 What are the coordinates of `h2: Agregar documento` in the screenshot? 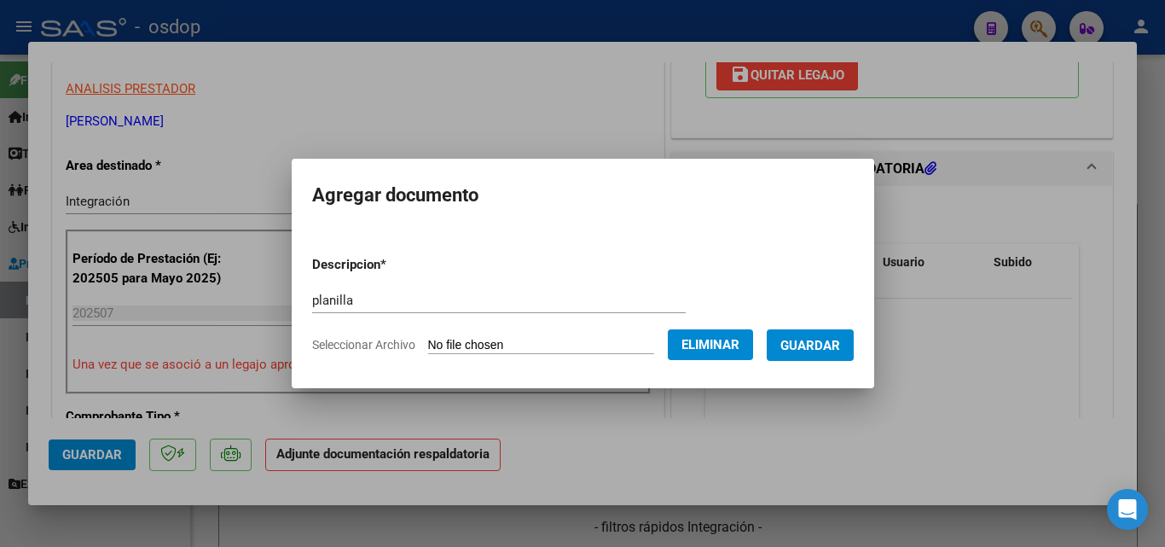 It's located at (583, 195).